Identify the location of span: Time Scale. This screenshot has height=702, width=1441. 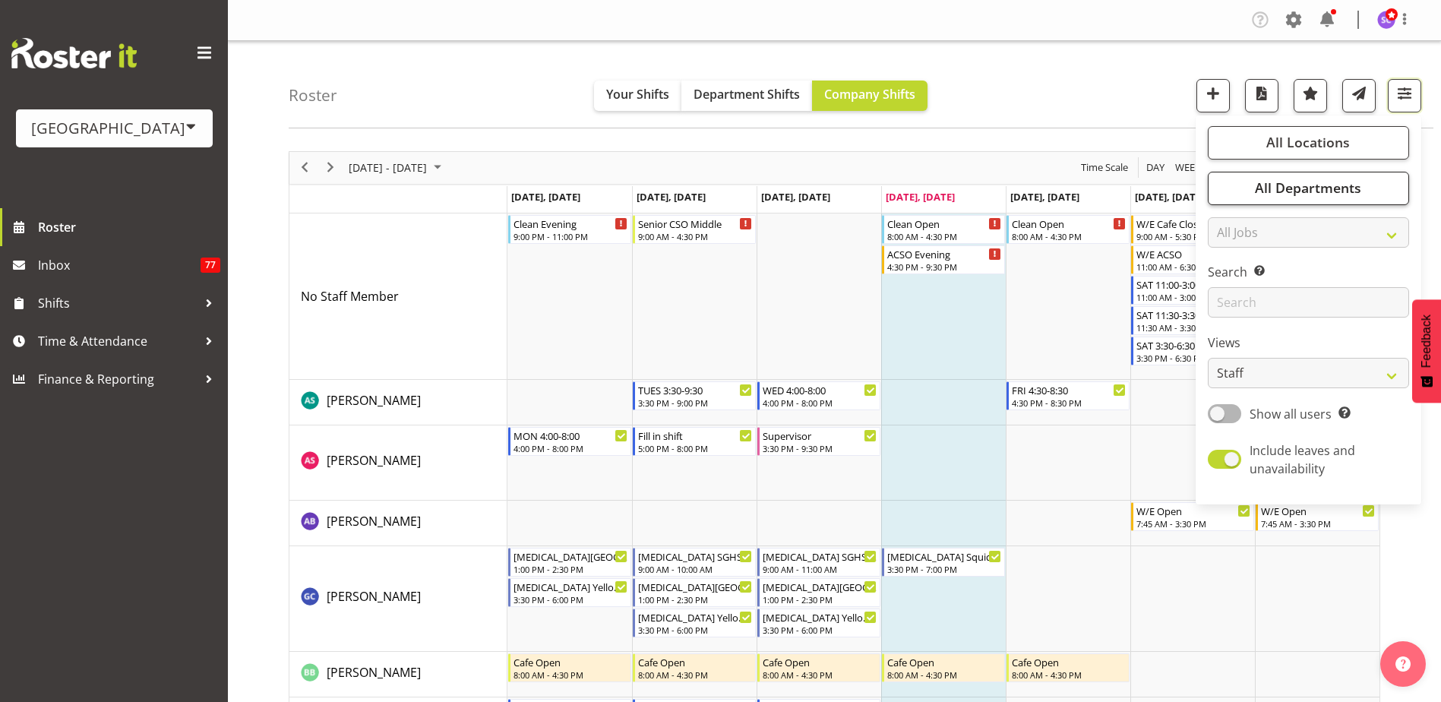
(1104, 167).